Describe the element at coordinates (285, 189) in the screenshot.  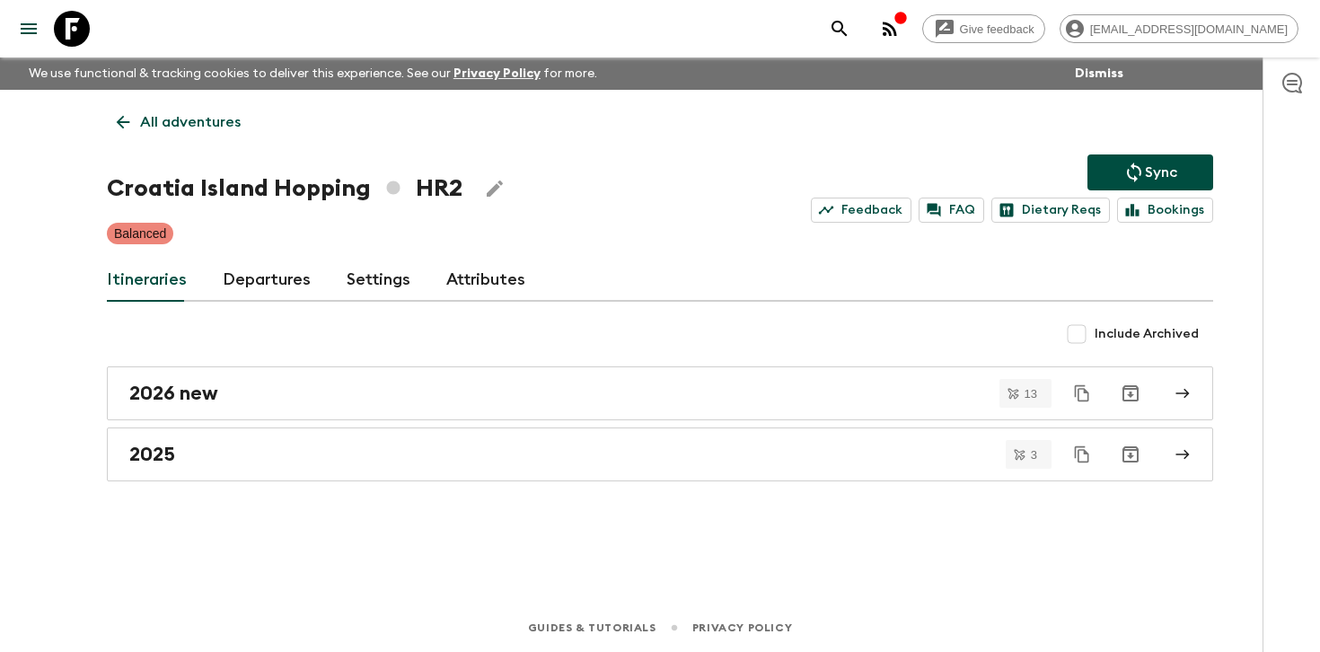
I see `h1: Croatia Island Hopping HR2` at that location.